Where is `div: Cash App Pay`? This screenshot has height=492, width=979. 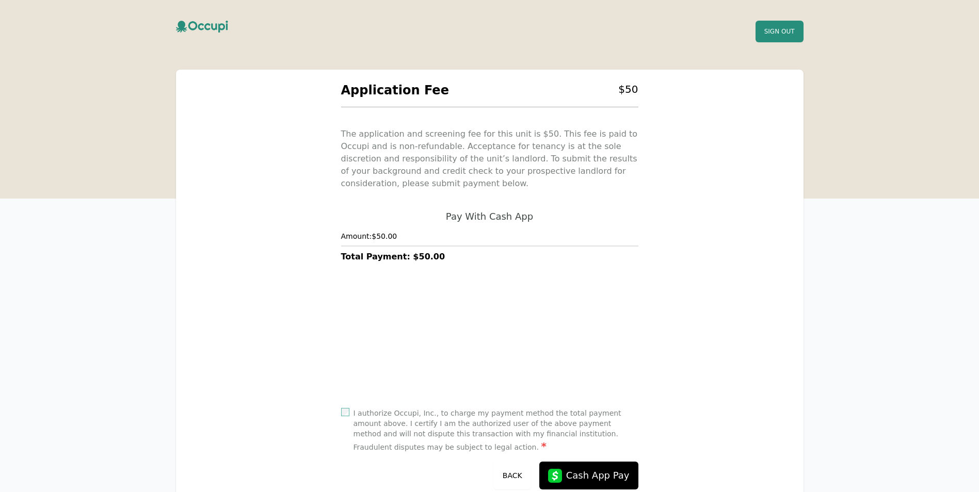 div: Cash App Pay is located at coordinates (597, 476).